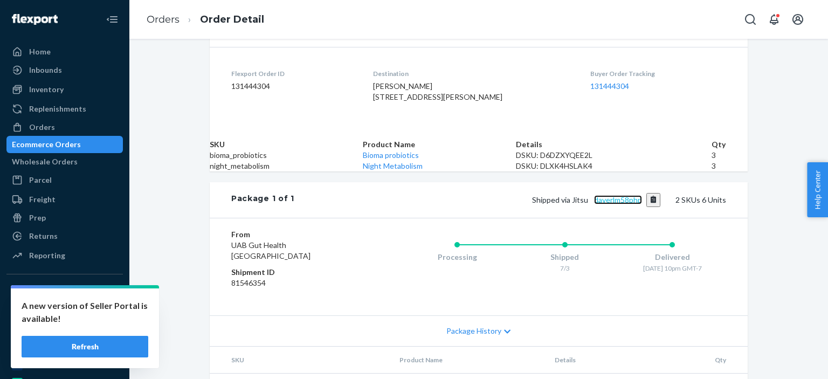 The image size is (828, 379). What do you see at coordinates (45, 162) in the screenshot?
I see `div: Wholesale Orders` at bounding box center [45, 162].